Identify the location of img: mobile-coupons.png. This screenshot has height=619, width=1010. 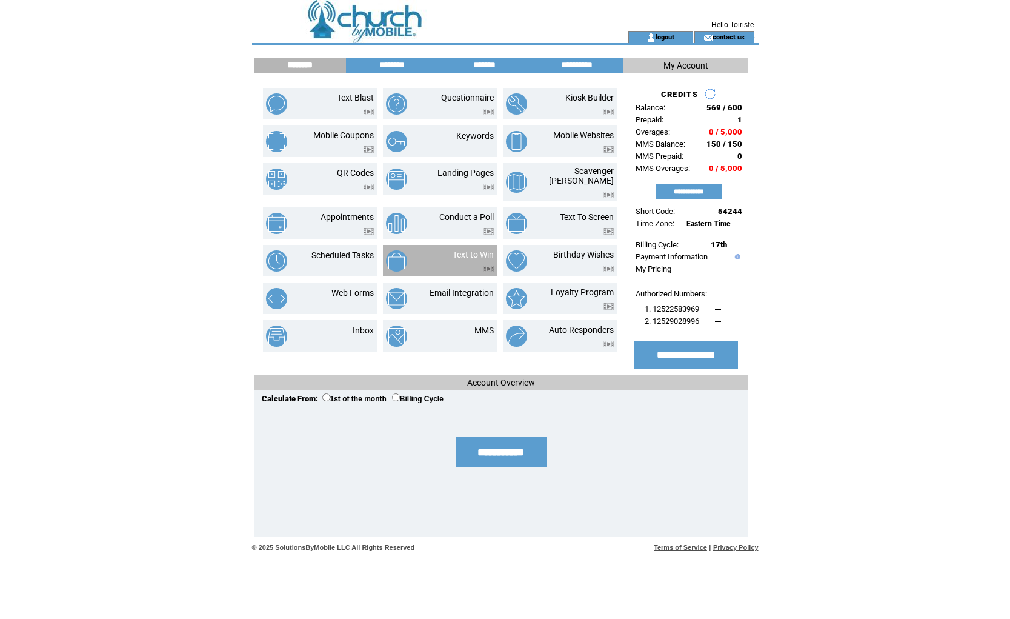
(276, 141).